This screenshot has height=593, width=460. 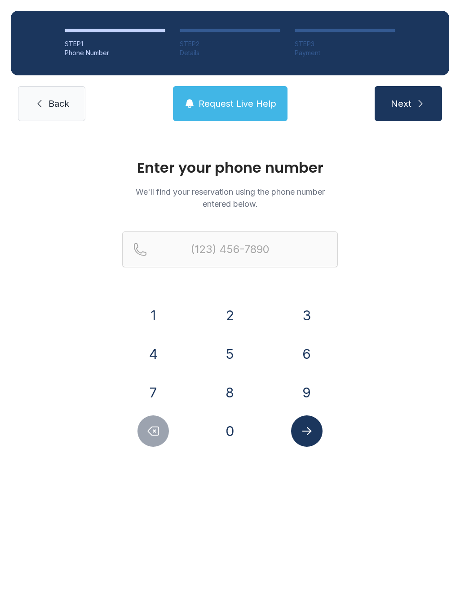 What do you see at coordinates (115, 44) in the screenshot?
I see `div: STEP 1` at bounding box center [115, 44].